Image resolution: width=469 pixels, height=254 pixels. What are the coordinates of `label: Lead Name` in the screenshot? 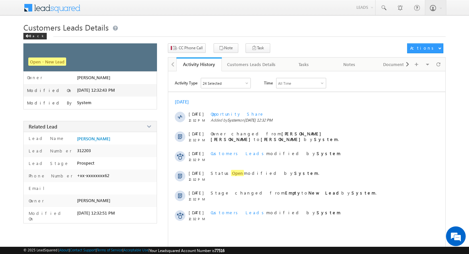 It's located at (46, 138).